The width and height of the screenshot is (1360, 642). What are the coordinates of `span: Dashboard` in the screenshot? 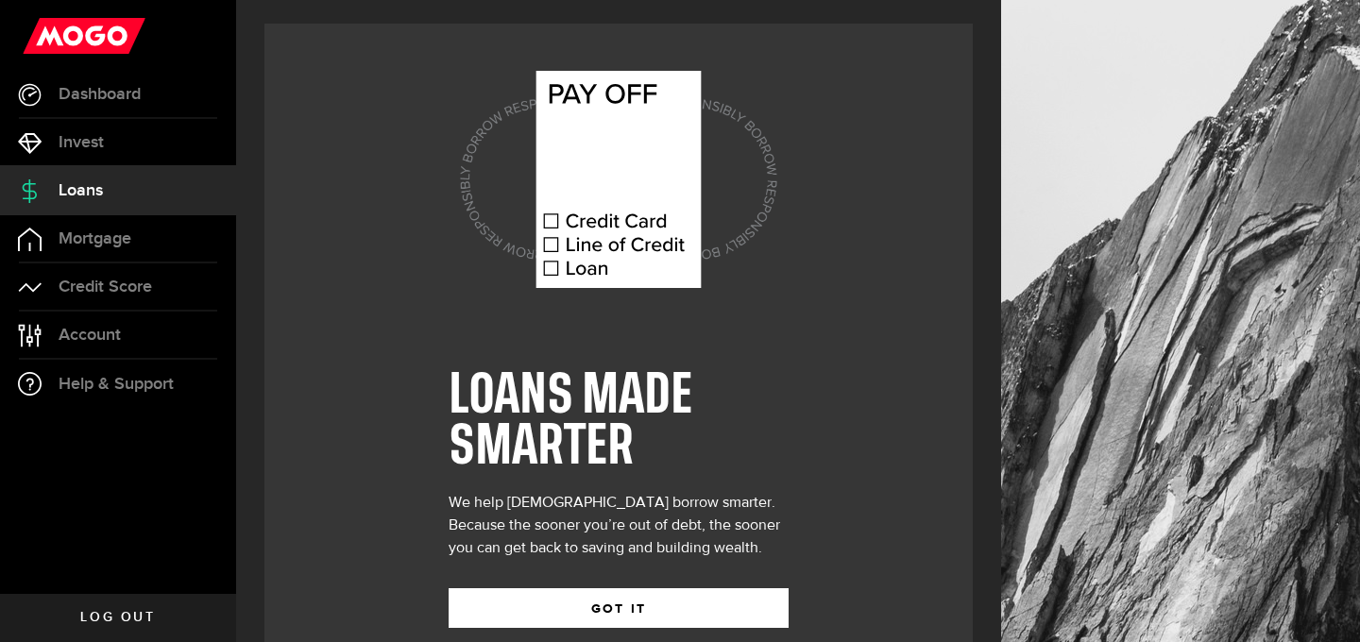 It's located at (99, 94).